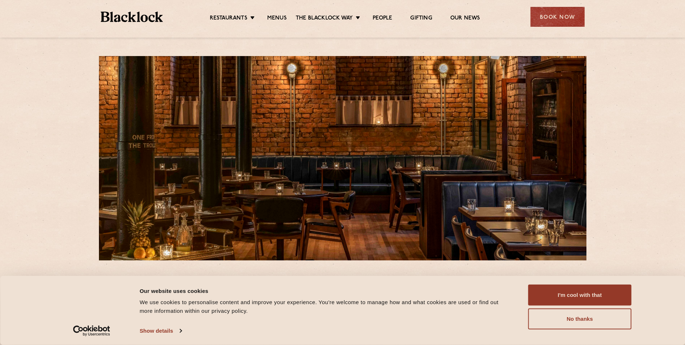 This screenshot has width=685, height=345. Describe the element at coordinates (161, 330) in the screenshot. I see `a: Show details` at that location.